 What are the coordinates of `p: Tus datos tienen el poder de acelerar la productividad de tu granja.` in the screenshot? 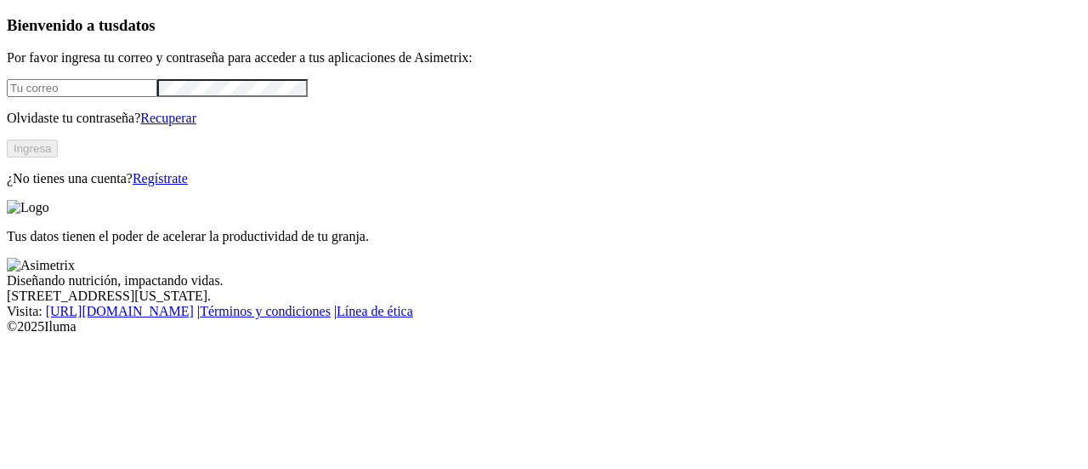 It's located at (544, 236).